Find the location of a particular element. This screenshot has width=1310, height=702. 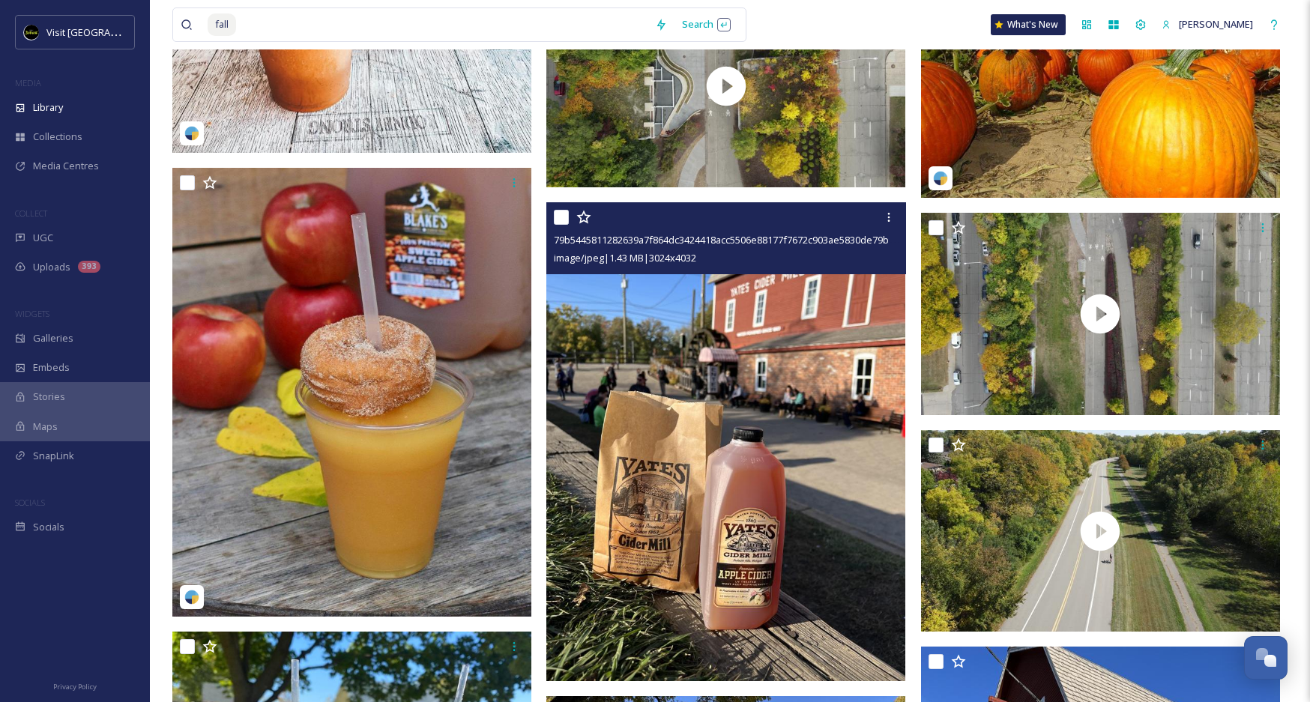

img: VISIT%20DETROIT%20LOGO%20-%20BLACK%20BACKGROUND.png is located at coordinates (31, 32).